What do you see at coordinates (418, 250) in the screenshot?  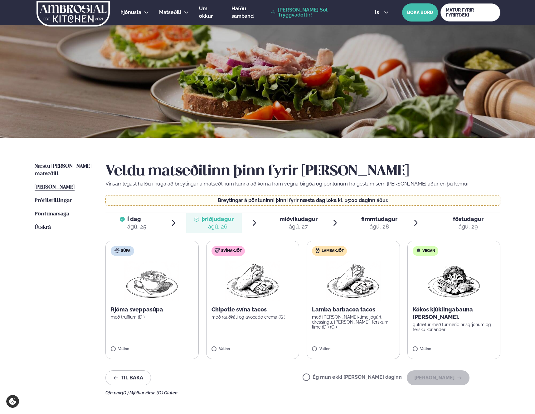 I see `img: Vegan.svg` at bounding box center [418, 250].